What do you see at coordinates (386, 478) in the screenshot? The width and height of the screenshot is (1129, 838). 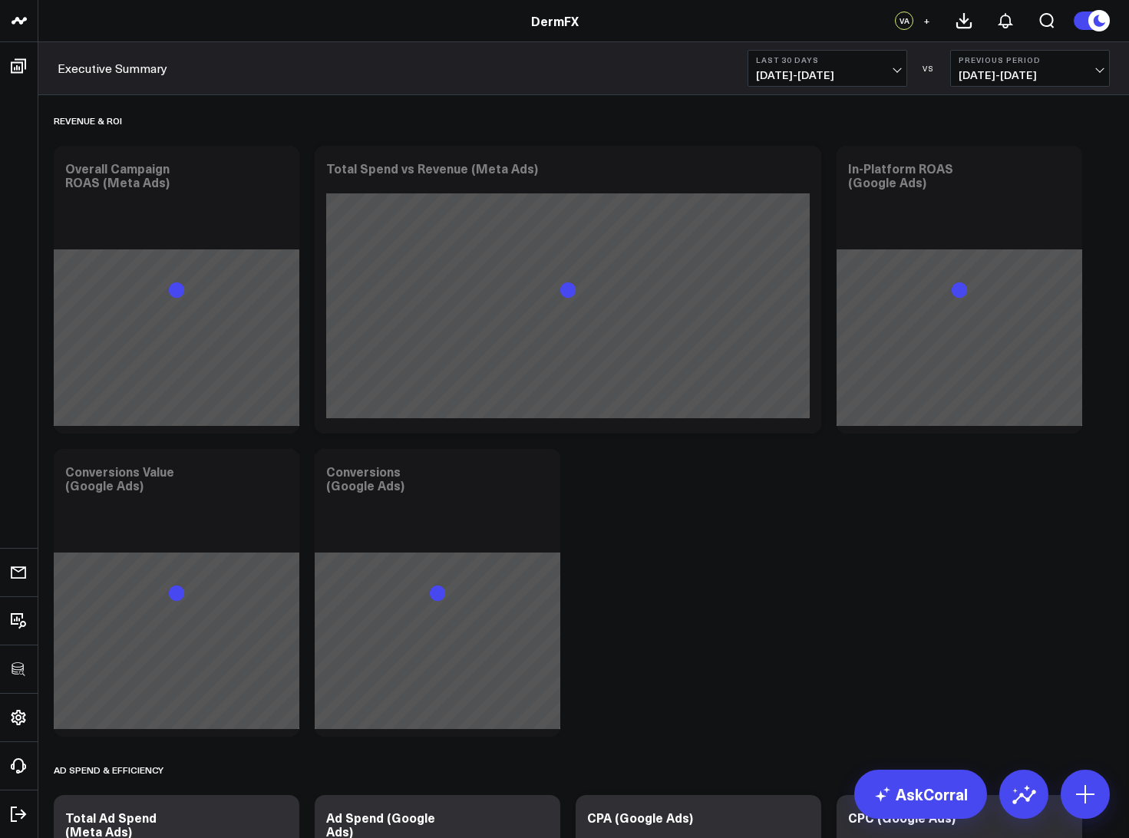 I see `div: Conversions (Google Ads)` at bounding box center [386, 478].